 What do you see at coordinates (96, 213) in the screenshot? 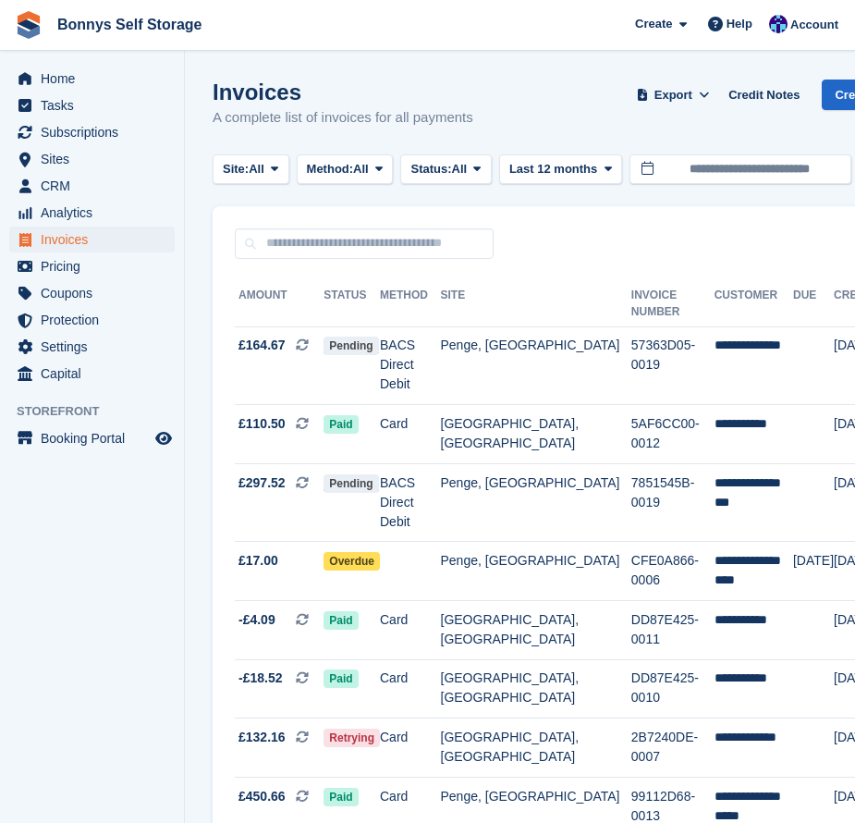
I see `span: Analytics` at bounding box center [96, 213].